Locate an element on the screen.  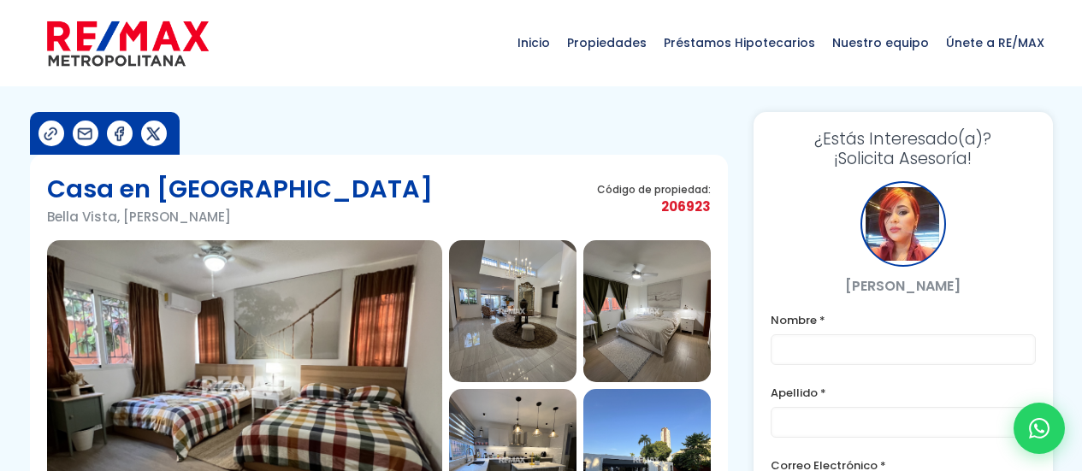
label: Nombre * is located at coordinates (903, 320).